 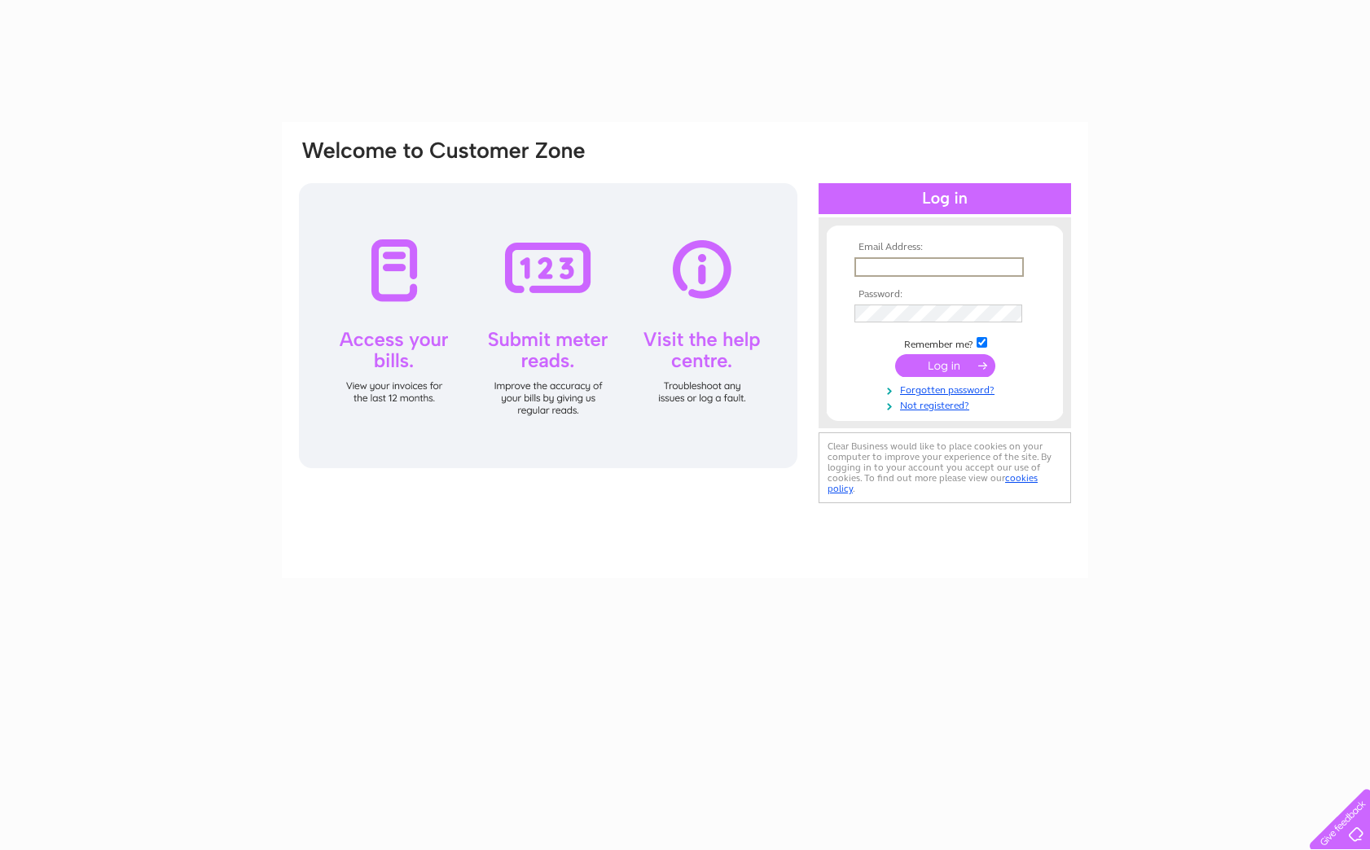 I want to click on th: Password:, so click(x=945, y=295).